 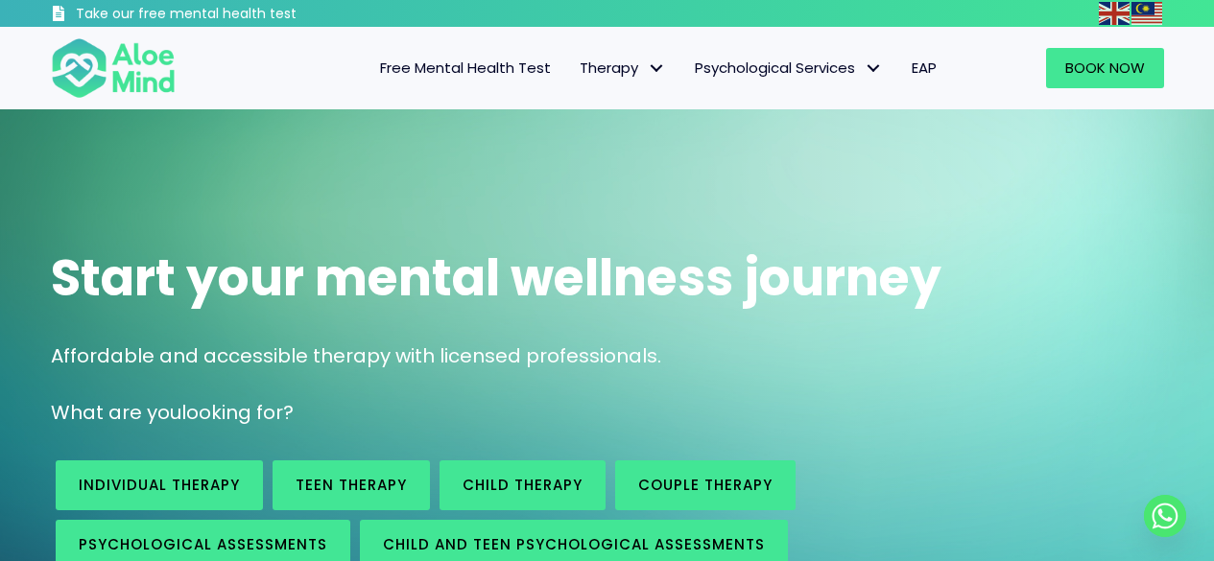 I want to click on a: TherapyTherapy: submenu, so click(x=623, y=68).